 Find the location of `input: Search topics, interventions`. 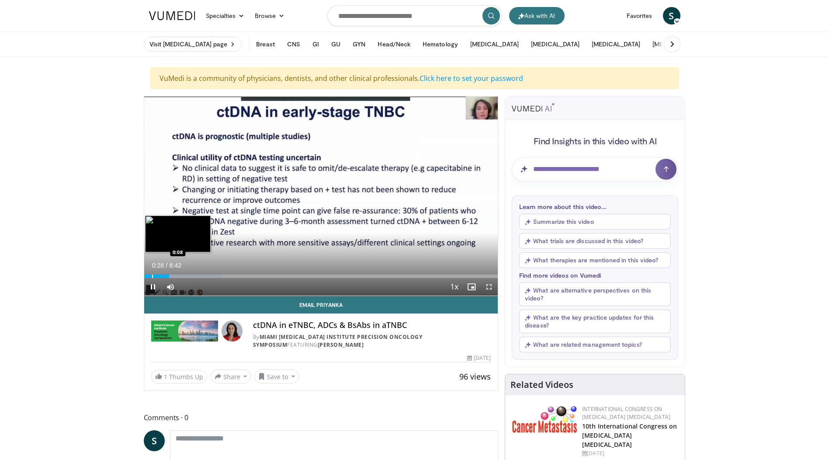

input: Search topics, interventions is located at coordinates (415, 16).